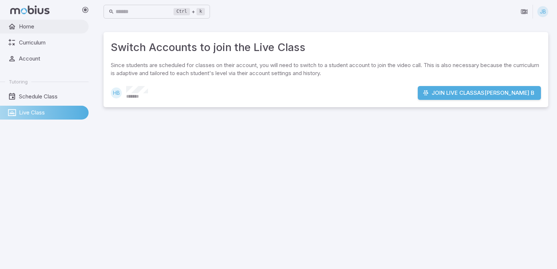 The width and height of the screenshot is (557, 269). Describe the element at coordinates (51, 59) in the screenshot. I see `span: Account` at that location.